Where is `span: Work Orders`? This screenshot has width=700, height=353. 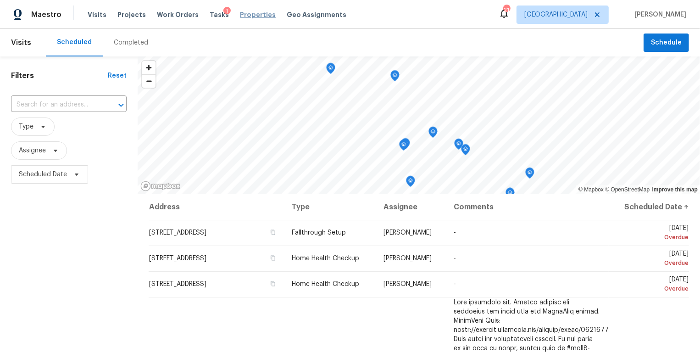
span: Work Orders is located at coordinates (178, 15).